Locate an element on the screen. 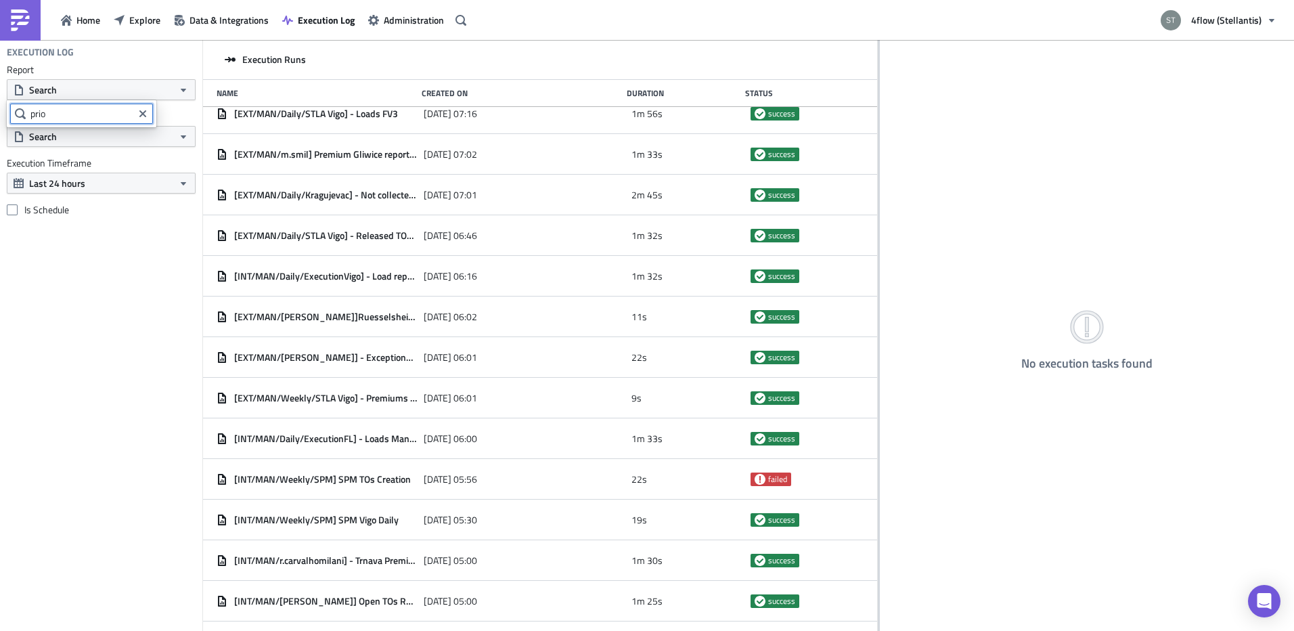 The image size is (1294, 631). button: Explore is located at coordinates (137, 20).